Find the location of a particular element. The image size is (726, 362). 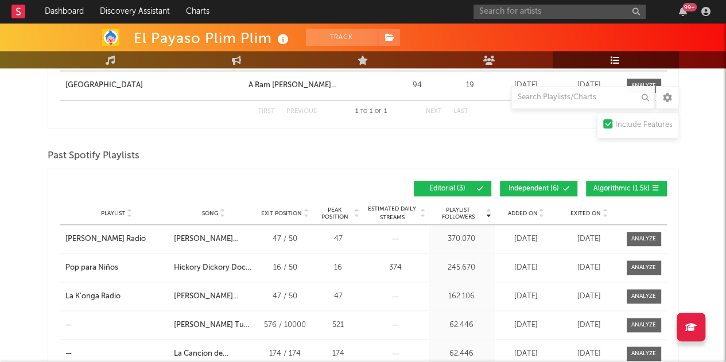

button: First is located at coordinates (266, 111).